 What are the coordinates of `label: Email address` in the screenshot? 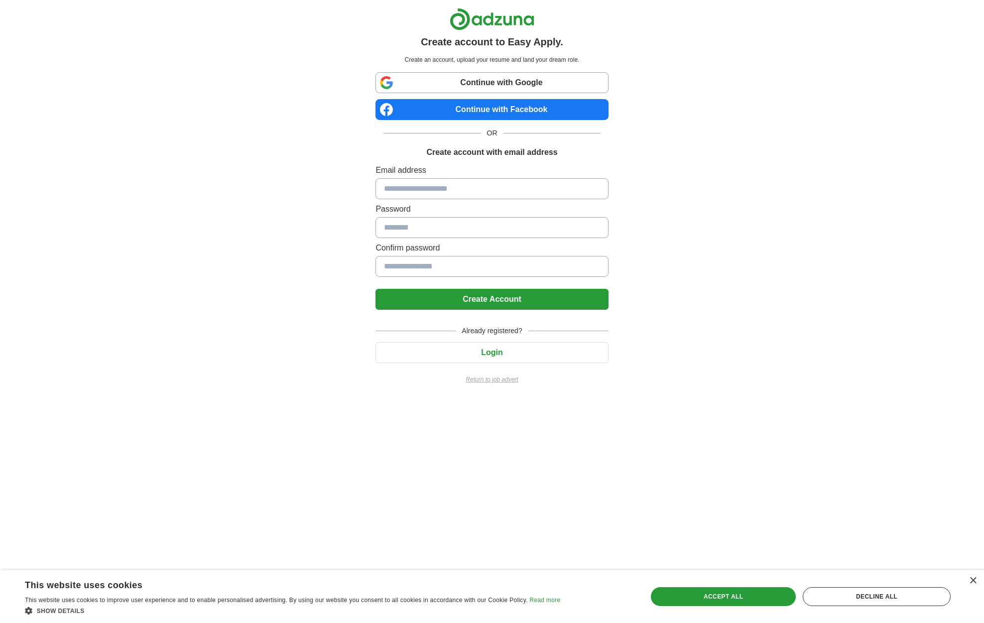 It's located at (491, 170).